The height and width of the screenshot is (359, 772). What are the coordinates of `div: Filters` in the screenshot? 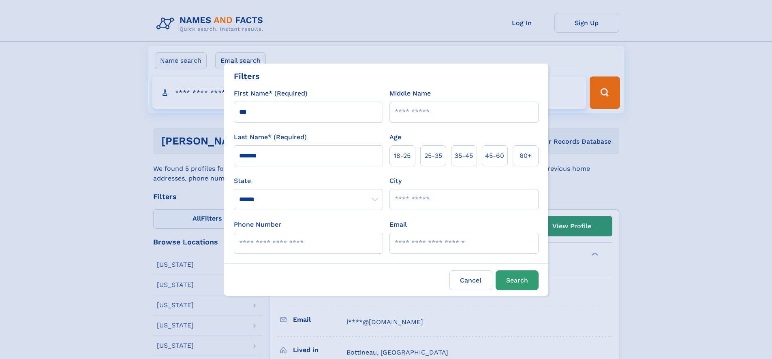 It's located at (247, 76).